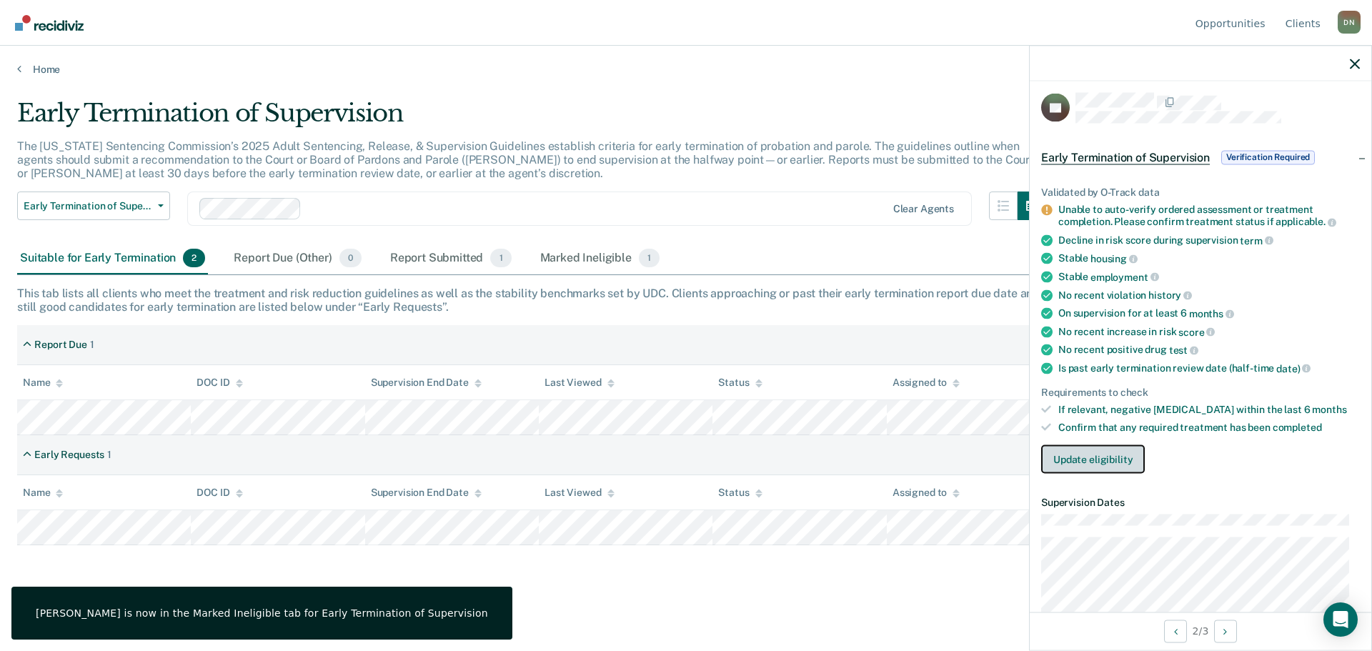 This screenshot has height=651, width=1372. Describe the element at coordinates (1124, 277) in the screenshot. I see `span: employment` at that location.